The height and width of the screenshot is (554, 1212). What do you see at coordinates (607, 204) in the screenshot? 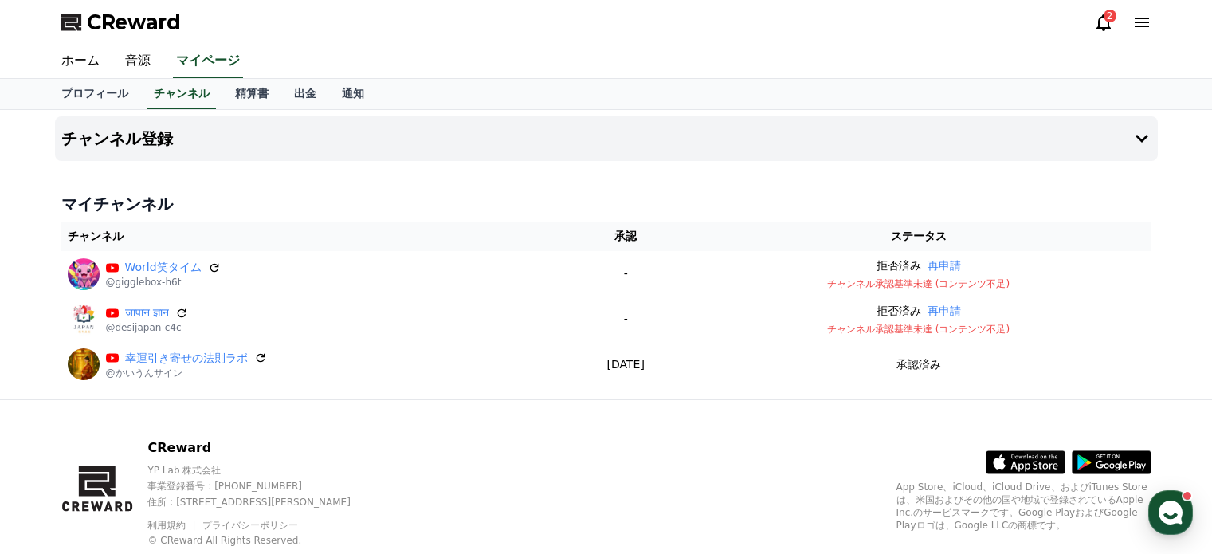
I see `h4: マイチャンネル` at bounding box center [607, 204].